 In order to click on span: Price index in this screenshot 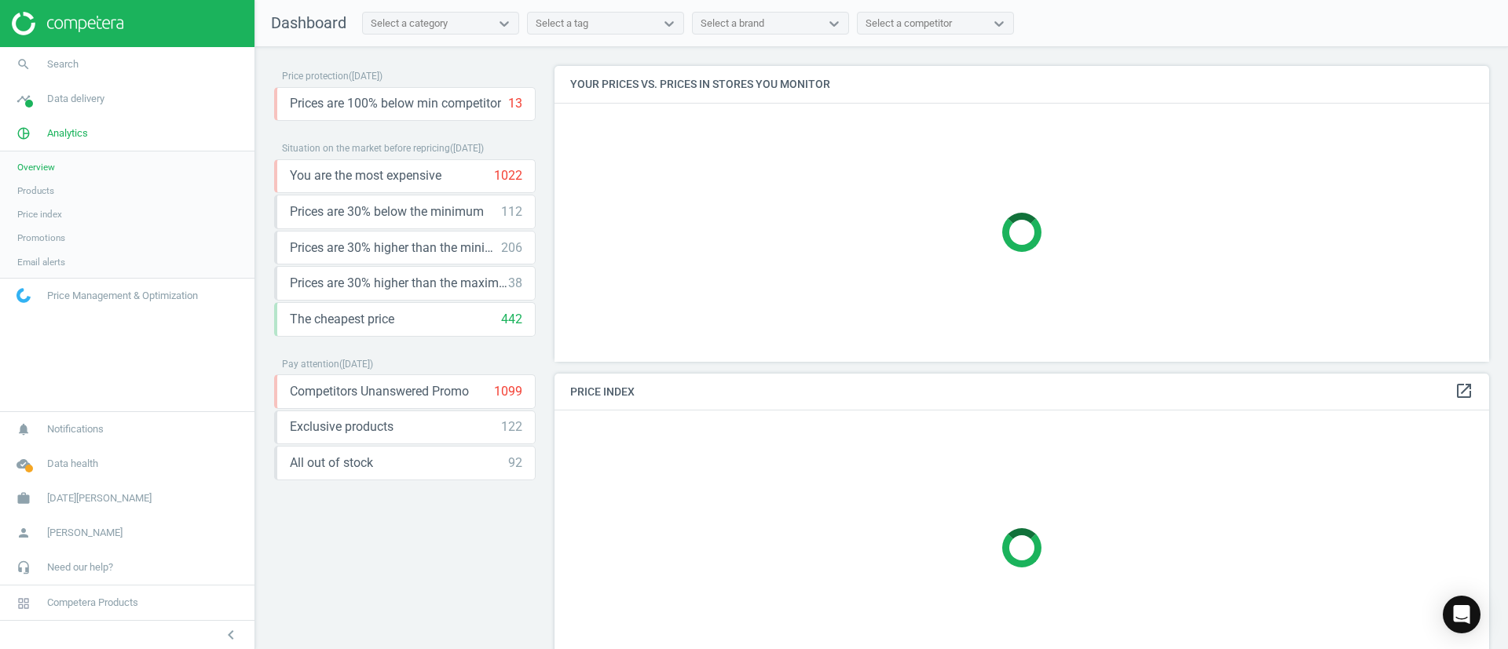, I will do `click(39, 214)`.